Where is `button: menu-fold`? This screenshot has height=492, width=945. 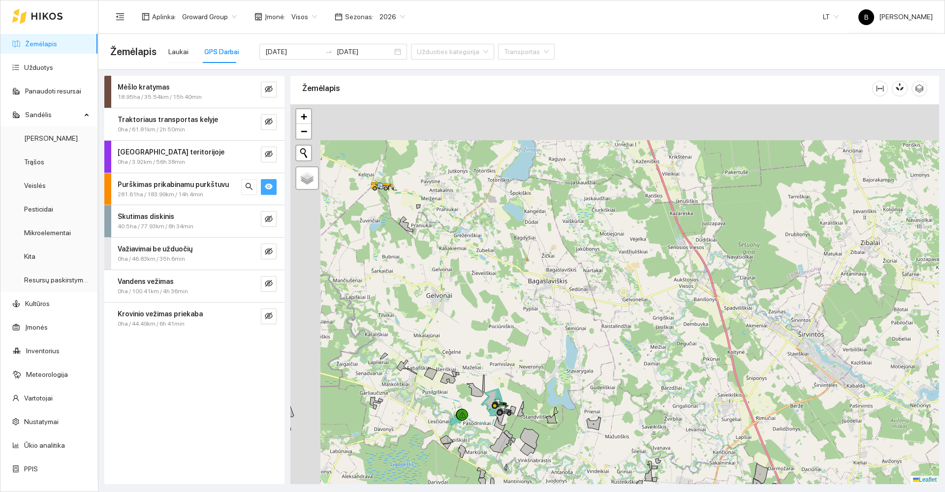
button: menu-fold is located at coordinates (120, 17).